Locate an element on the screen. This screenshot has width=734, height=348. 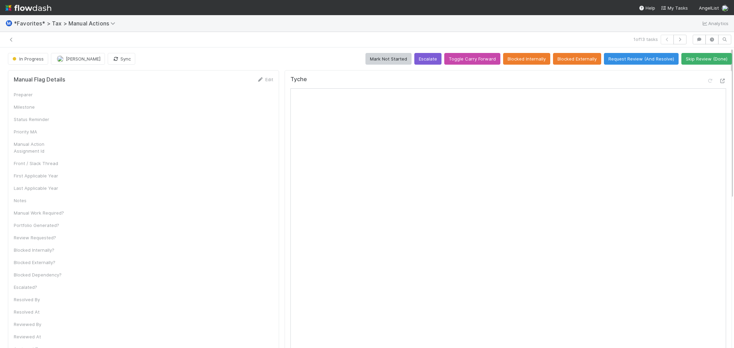
div: Priority MA is located at coordinates (40, 132).